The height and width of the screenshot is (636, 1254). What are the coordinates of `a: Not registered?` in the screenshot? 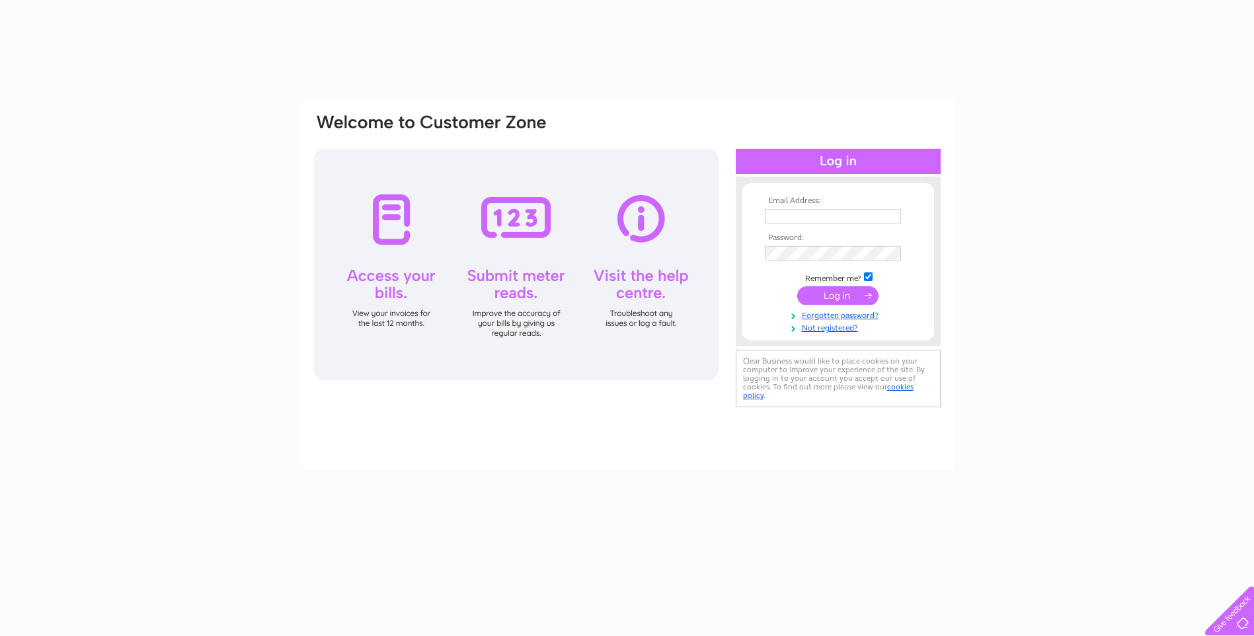 It's located at (839, 326).